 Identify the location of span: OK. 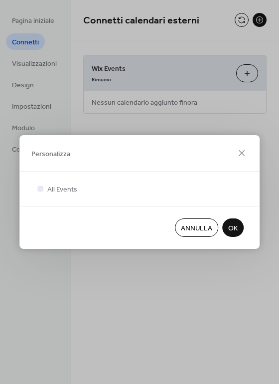
(233, 228).